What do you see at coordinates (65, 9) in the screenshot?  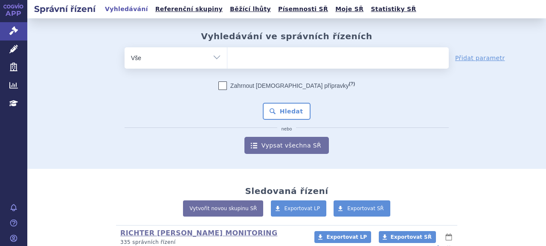 I see `h2: Správní řízení` at bounding box center [65, 9].